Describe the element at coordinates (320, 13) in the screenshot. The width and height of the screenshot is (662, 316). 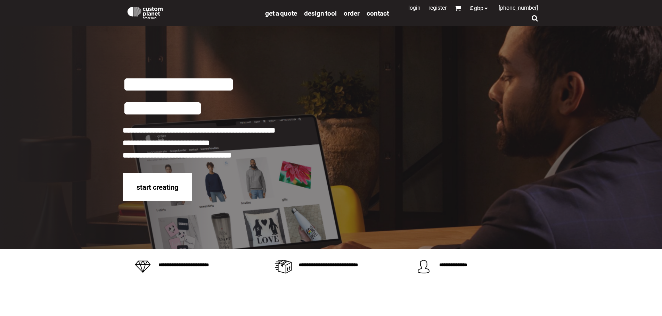
I see `a: design tool` at that location.